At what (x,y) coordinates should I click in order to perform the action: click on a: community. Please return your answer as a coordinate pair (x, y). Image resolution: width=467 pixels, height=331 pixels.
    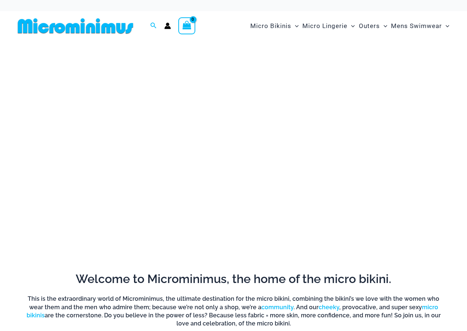
    Looking at the image, I should click on (277, 307).